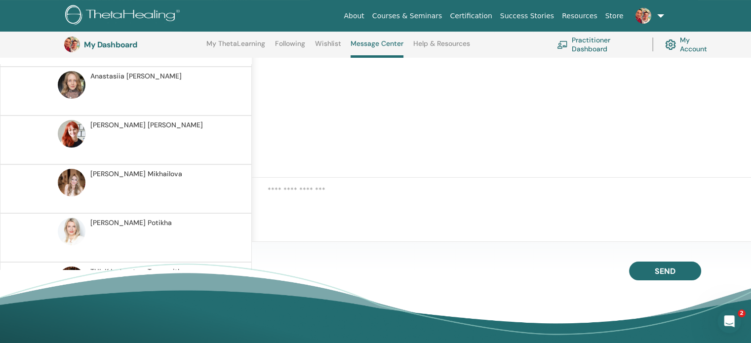  I want to click on a: Success Stories, so click(527, 16).